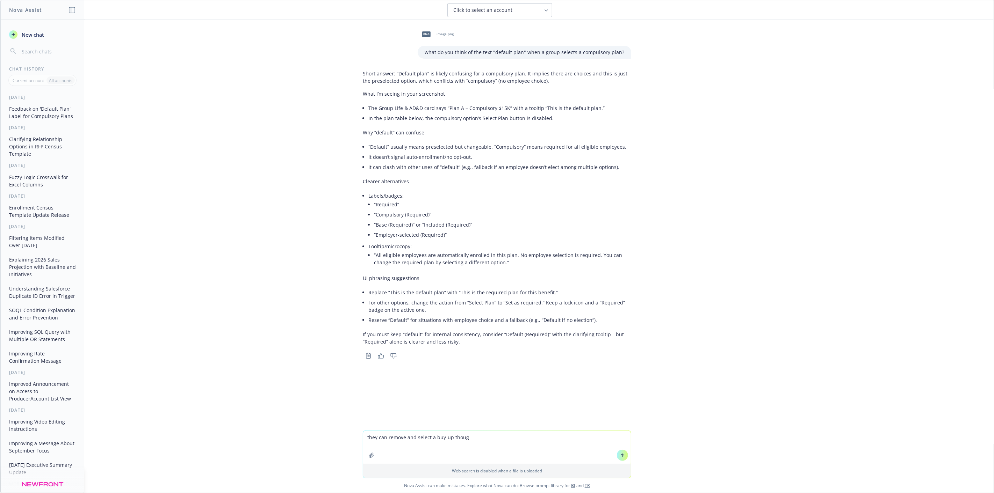 Image resolution: width=994 pixels, height=493 pixels. I want to click on a: BI, so click(573, 486).